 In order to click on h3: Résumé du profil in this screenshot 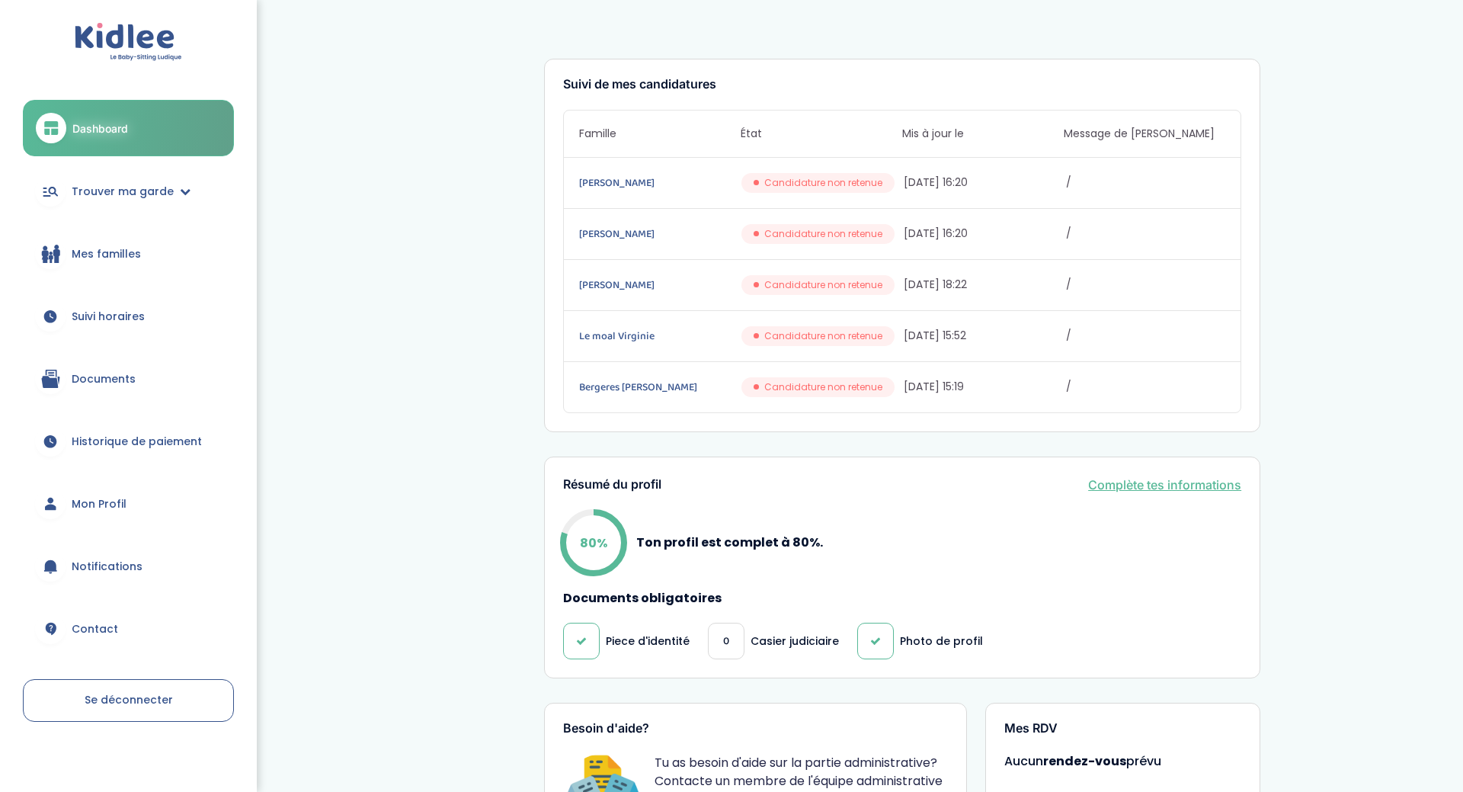, I will do `click(612, 485)`.